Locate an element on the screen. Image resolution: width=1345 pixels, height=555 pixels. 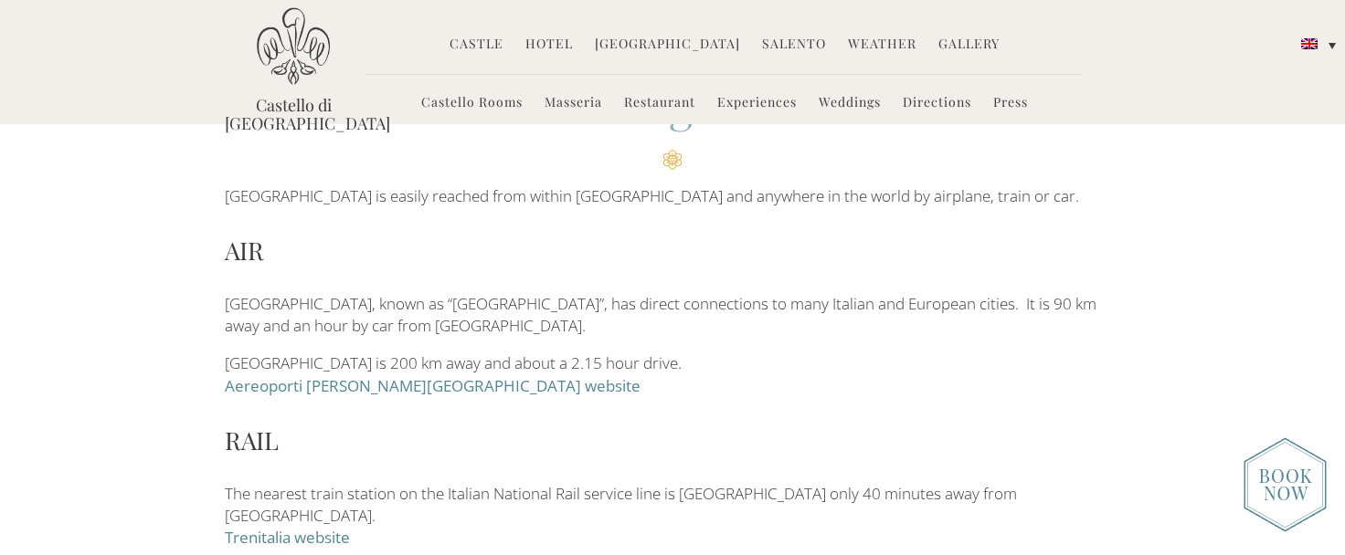
h3: RAIL is located at coordinates (672, 440).